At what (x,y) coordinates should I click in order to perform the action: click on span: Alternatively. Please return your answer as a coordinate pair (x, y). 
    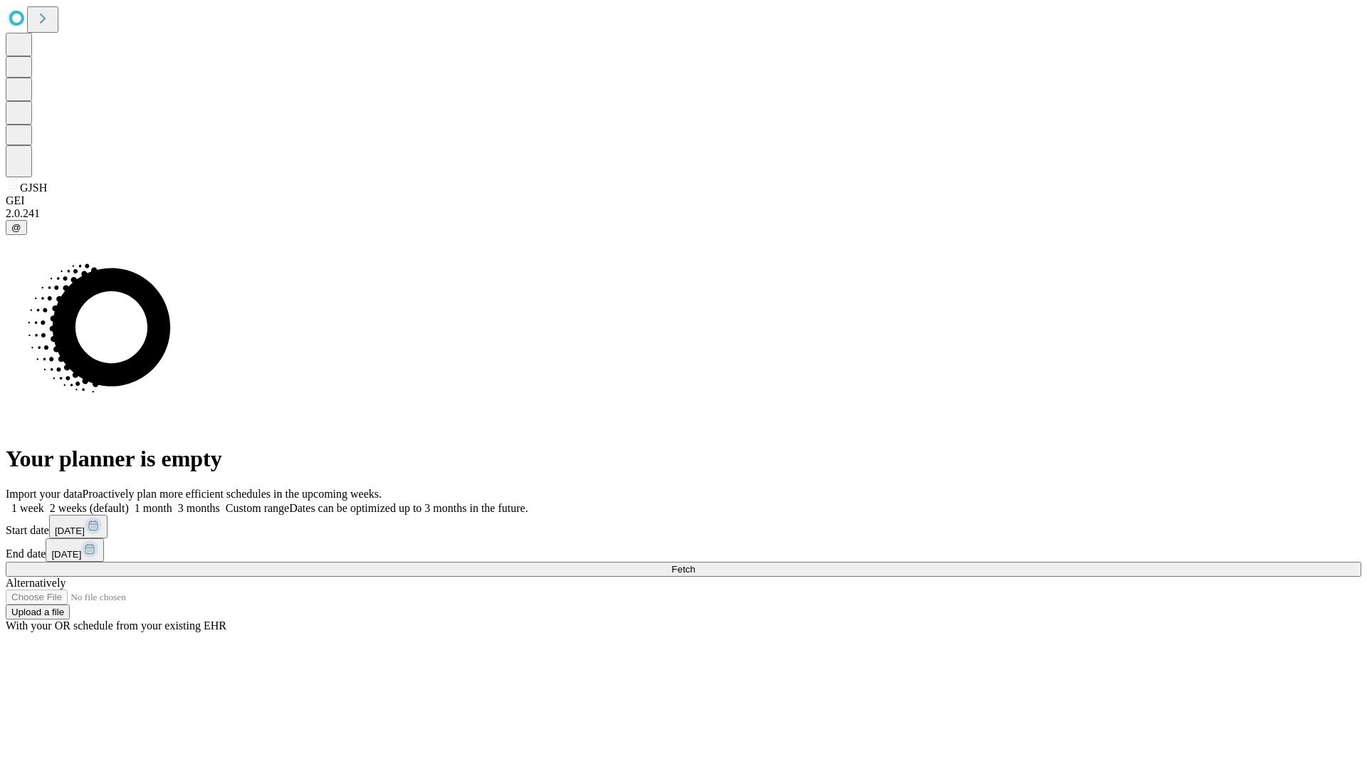
    Looking at the image, I should click on (36, 582).